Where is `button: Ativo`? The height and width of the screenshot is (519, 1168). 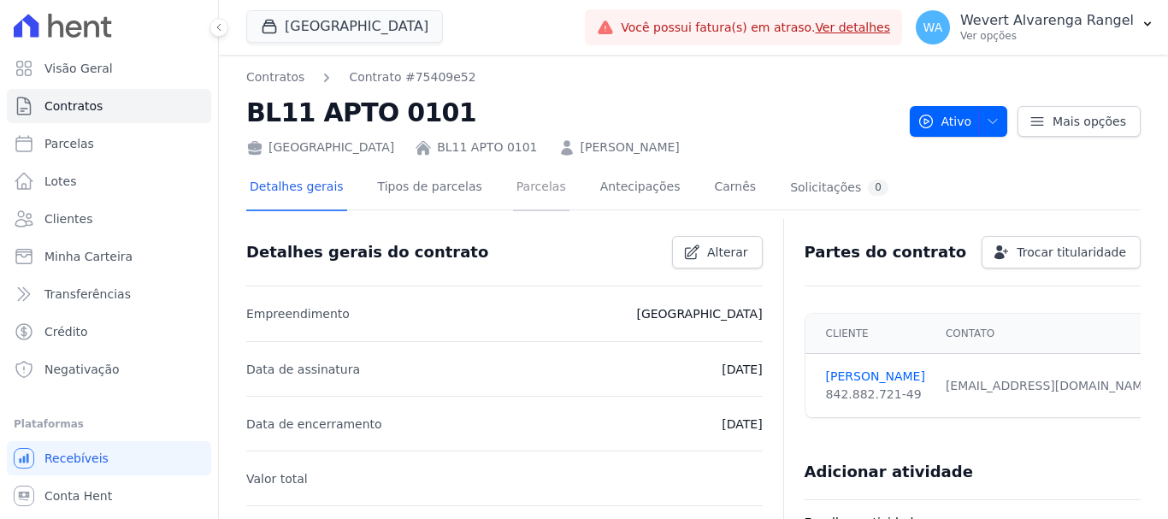 button: Ativo is located at coordinates (959, 121).